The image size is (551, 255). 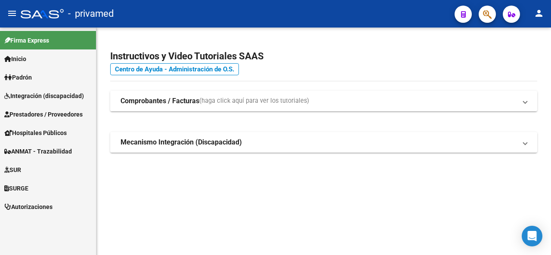 What do you see at coordinates (539, 13) in the screenshot?
I see `mat-icon: person` at bounding box center [539, 13].